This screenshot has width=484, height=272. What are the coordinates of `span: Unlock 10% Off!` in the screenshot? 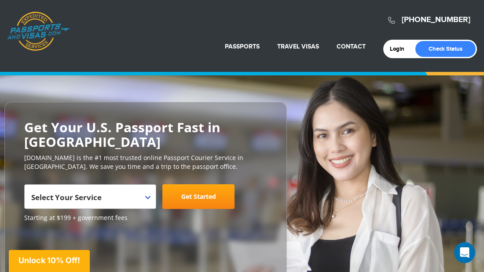 It's located at (49, 260).